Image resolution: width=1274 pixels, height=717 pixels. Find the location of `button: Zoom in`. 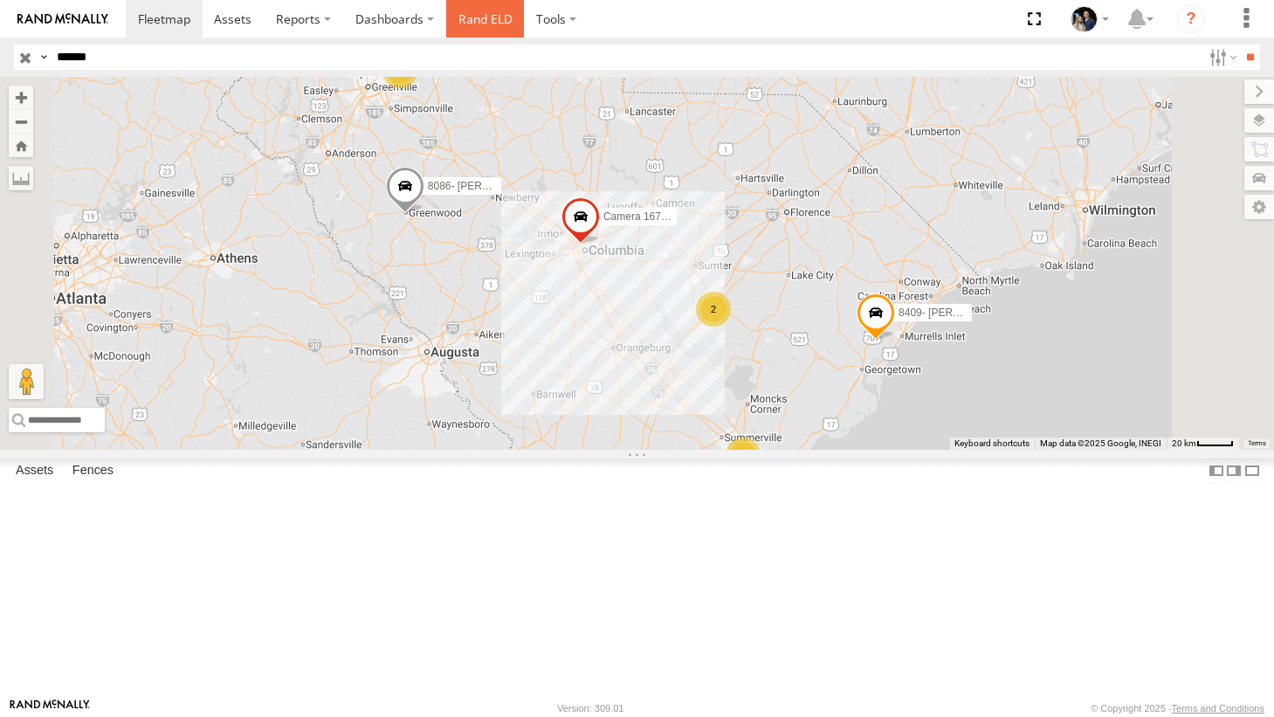

button: Zoom in is located at coordinates (21, 97).